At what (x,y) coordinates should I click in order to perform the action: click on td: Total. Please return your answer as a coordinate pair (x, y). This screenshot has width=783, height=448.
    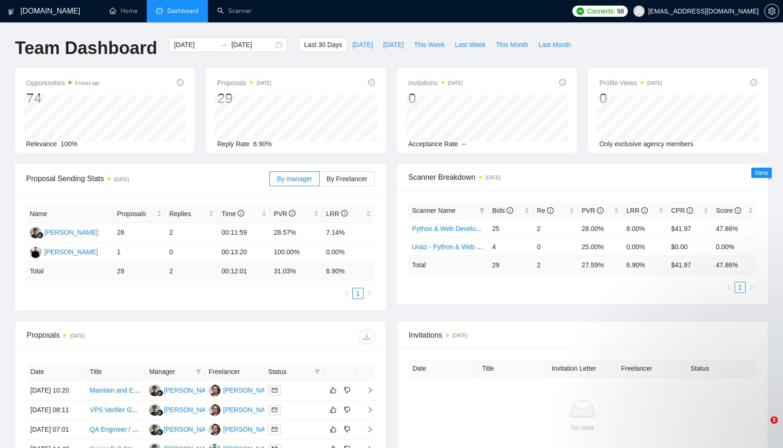
    Looking at the image, I should click on (69, 271).